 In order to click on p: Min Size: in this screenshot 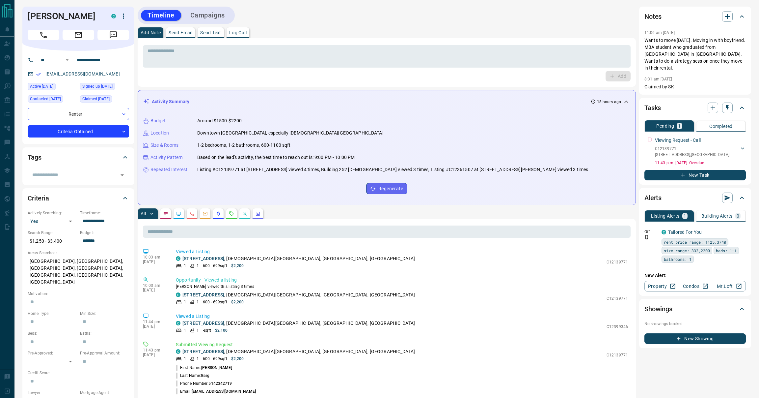, I will do `click(104, 313)`.